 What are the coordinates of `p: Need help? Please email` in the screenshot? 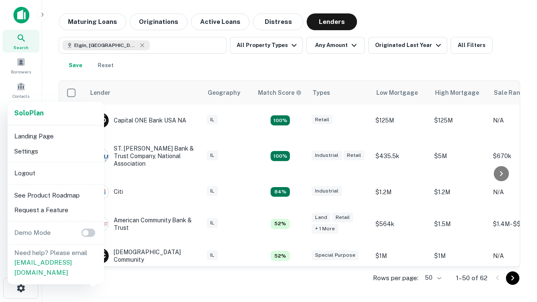 It's located at (56, 263).